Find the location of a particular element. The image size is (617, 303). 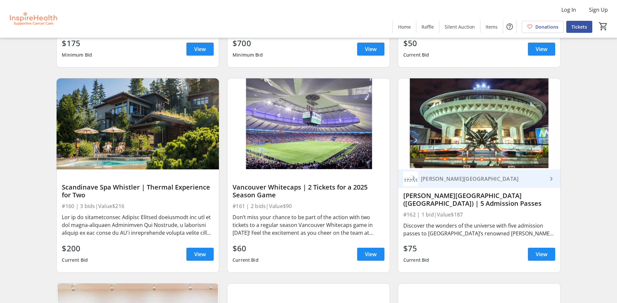

div: $60 is located at coordinates (246, 249).